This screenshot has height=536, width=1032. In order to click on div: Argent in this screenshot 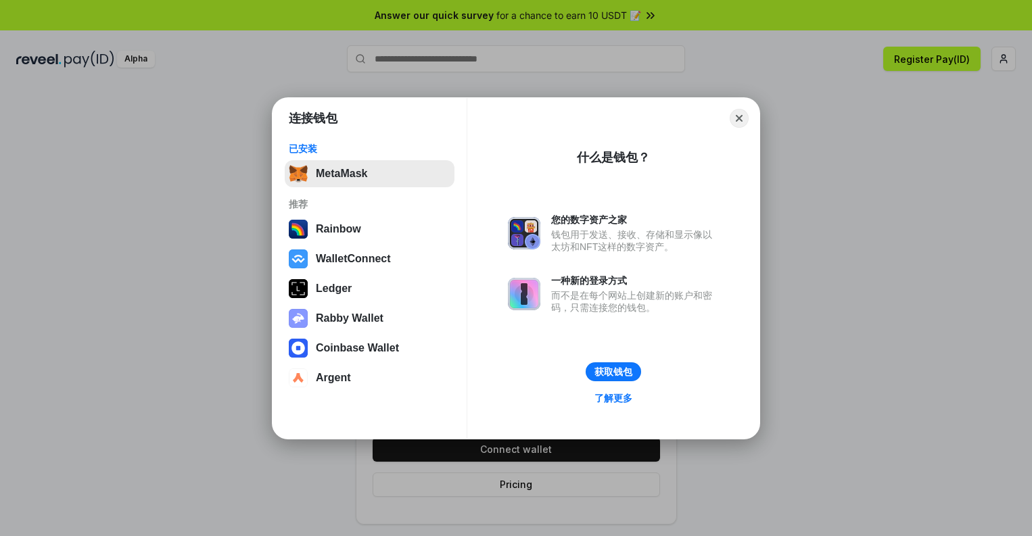, I will do `click(333, 378)`.